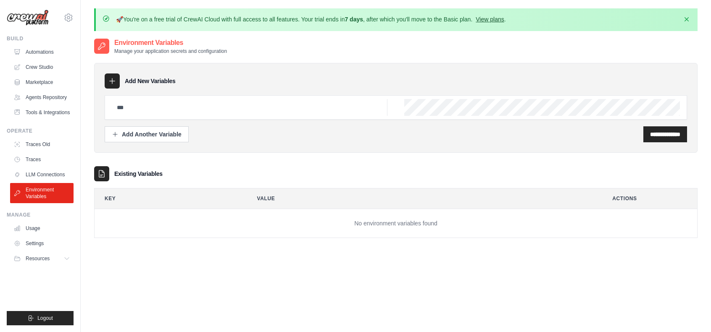 The height and width of the screenshot is (332, 711). Describe the element at coordinates (40, 319) in the screenshot. I see `button: Logout` at that location.